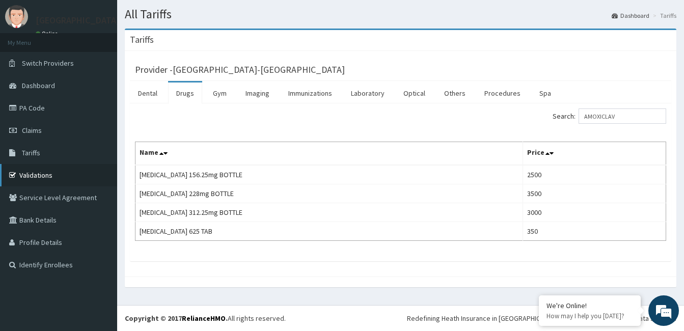  I want to click on a: Immunizations, so click(310, 93).